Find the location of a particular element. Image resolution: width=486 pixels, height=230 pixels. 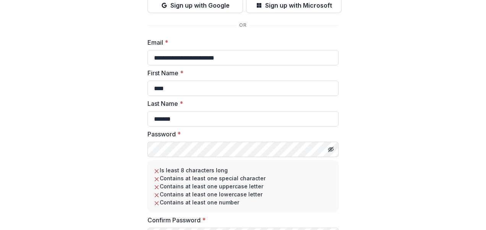

li: Contains at least one number is located at coordinates (243, 202).